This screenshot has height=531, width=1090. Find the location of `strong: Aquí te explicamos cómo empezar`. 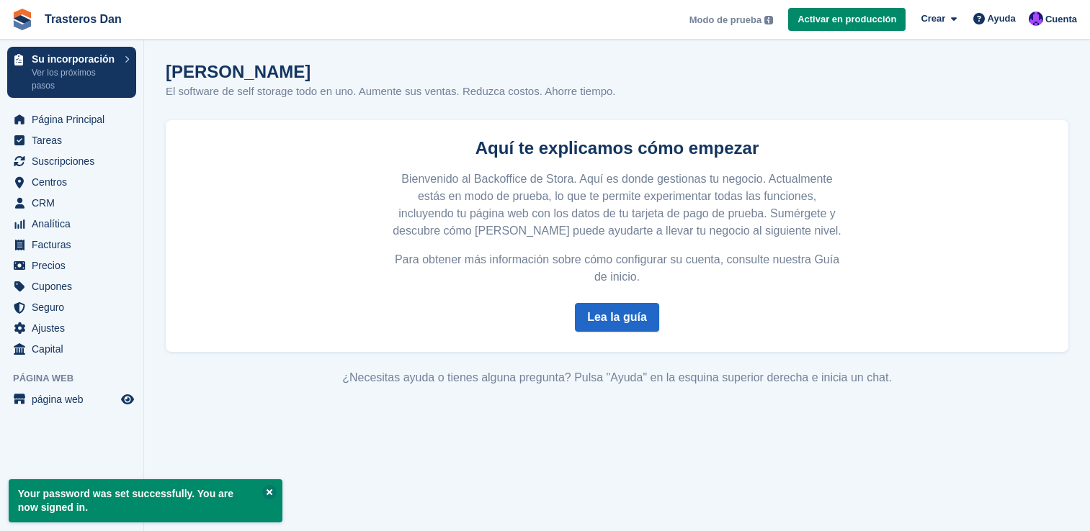

strong: Aquí te explicamos cómo empezar is located at coordinates (616, 148).